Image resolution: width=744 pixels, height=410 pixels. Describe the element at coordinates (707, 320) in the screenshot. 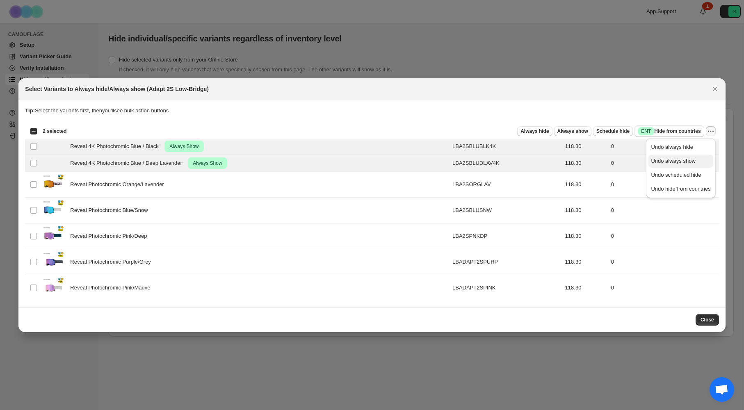

I see `span: Close` at that location.